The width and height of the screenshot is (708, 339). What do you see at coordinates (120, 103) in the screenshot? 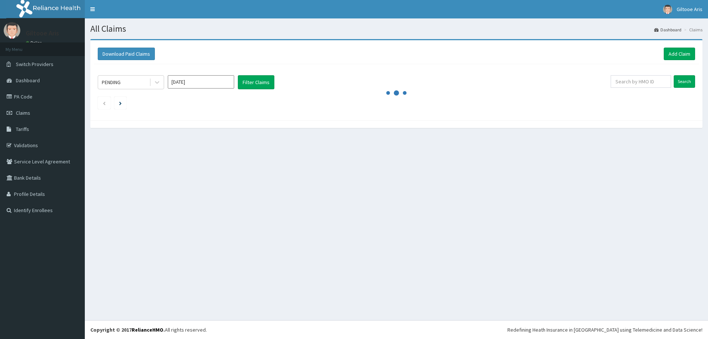
I see `a: Next page` at bounding box center [120, 103].